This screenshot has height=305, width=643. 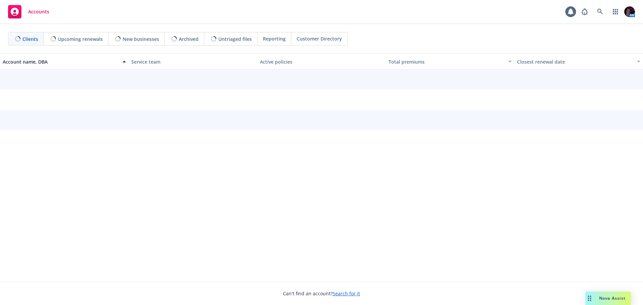 I want to click on span: Untriaged files, so click(x=235, y=39).